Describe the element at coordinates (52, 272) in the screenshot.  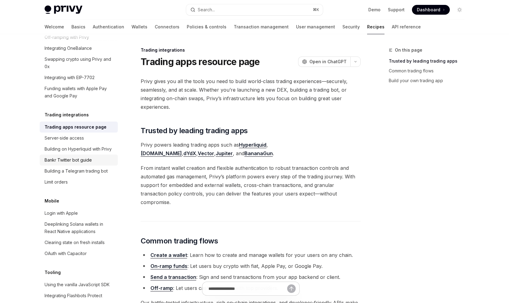
I see `h5: Tooling` at that location.